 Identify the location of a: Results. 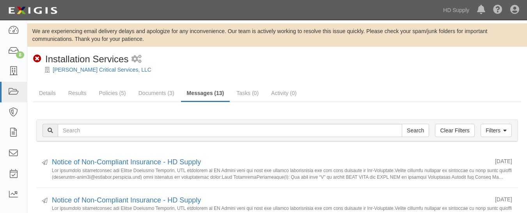
(77, 93).